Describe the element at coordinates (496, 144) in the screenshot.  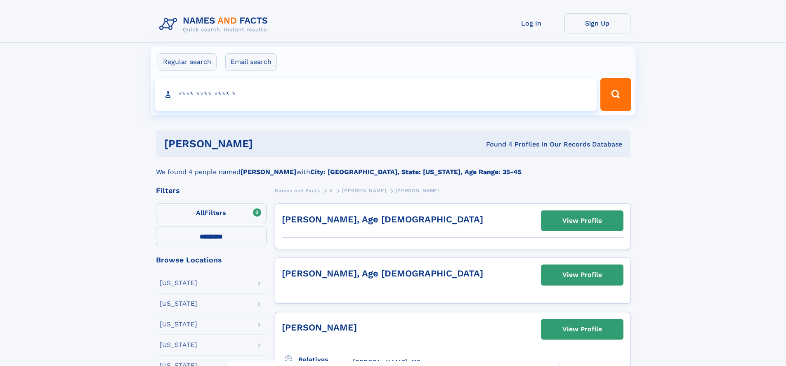
I see `div: Found 4 Profiles In Our Records Database` at that location.